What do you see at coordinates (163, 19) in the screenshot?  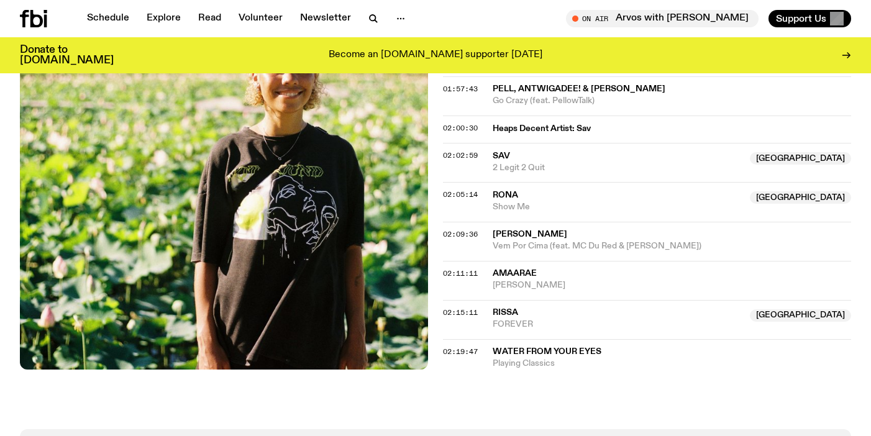 I see `a: Explore` at bounding box center [163, 19].